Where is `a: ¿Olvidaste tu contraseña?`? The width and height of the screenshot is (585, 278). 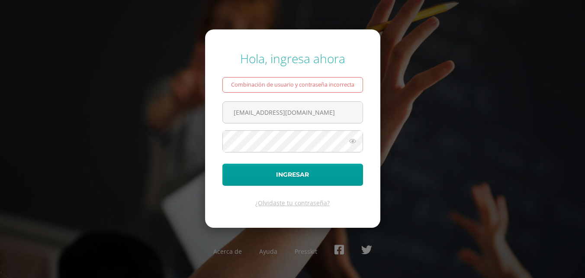 a: ¿Olvidaste tu contraseña? is located at coordinates (292, 202).